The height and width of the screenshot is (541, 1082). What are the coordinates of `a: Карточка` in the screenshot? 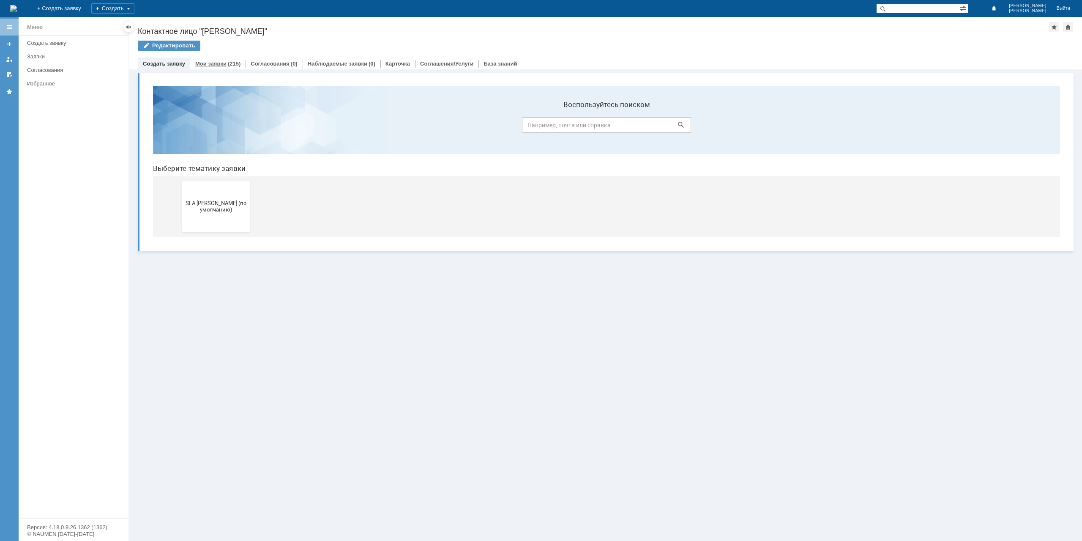 It's located at (398, 63).